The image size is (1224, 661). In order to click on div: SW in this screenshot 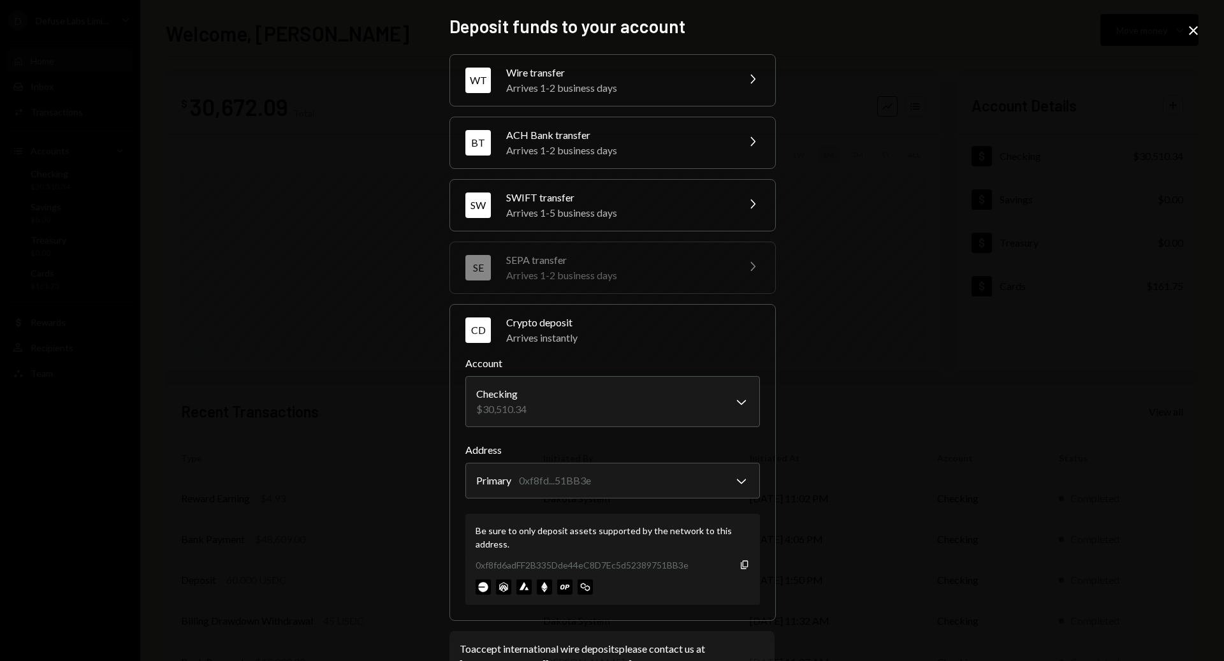, I will do `click(478, 205)`.